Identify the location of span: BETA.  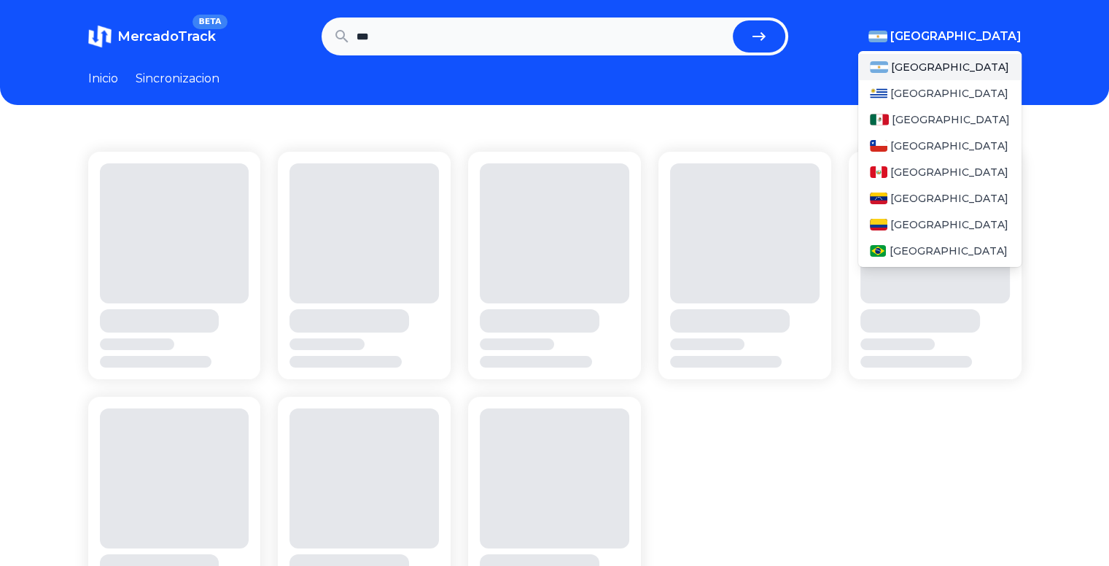
(209, 22).